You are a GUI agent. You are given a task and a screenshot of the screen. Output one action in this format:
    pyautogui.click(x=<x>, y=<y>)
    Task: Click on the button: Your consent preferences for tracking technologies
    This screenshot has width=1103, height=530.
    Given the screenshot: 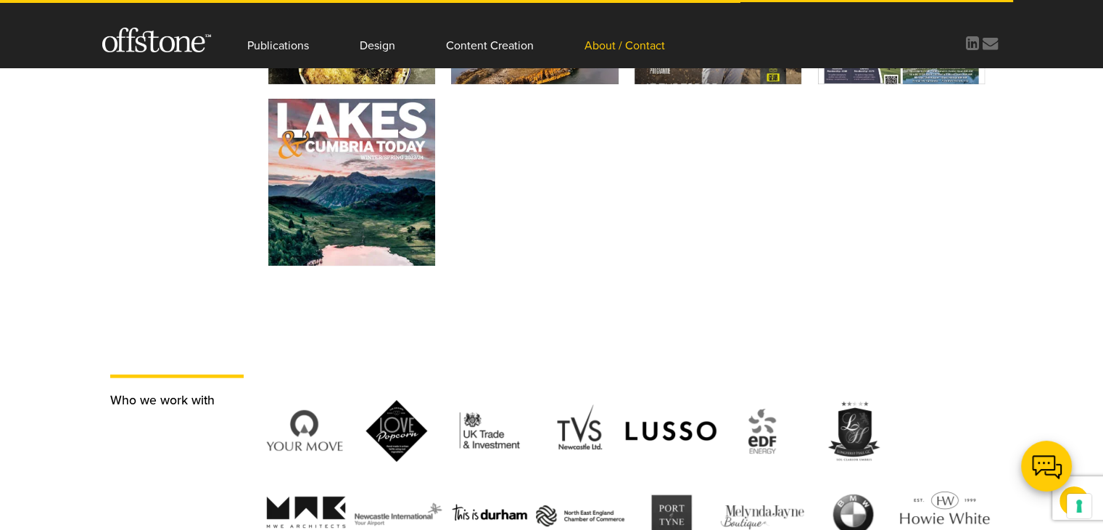 What is the action you would take?
    pyautogui.click(x=1079, y=506)
    